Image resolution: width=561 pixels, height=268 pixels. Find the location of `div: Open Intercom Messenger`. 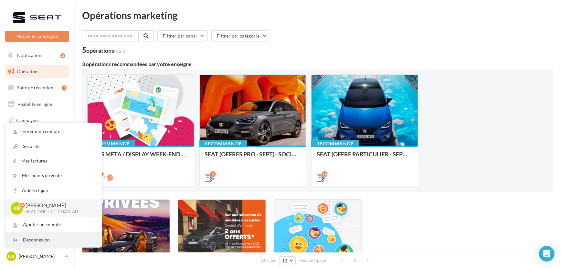

div: Open Intercom Messenger is located at coordinates (547, 253).